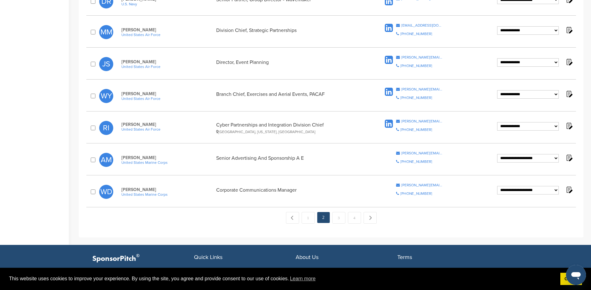 This screenshot has height=290, width=591. What do you see at coordinates (288, 128) in the screenshot?
I see `div: Cyber Partnerships and Integration Division Chief` at bounding box center [288, 128].